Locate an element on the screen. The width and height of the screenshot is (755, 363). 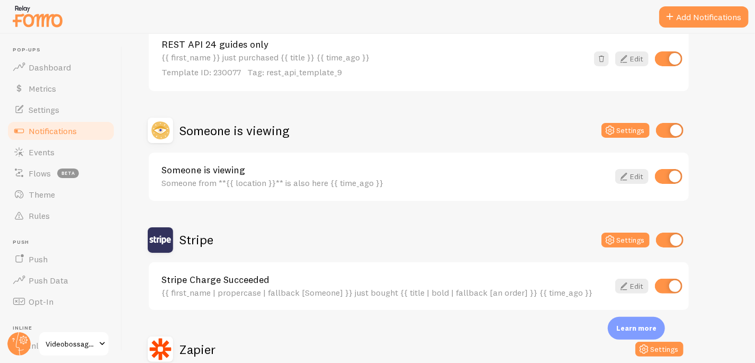
span: Inline is located at coordinates (64, 328).